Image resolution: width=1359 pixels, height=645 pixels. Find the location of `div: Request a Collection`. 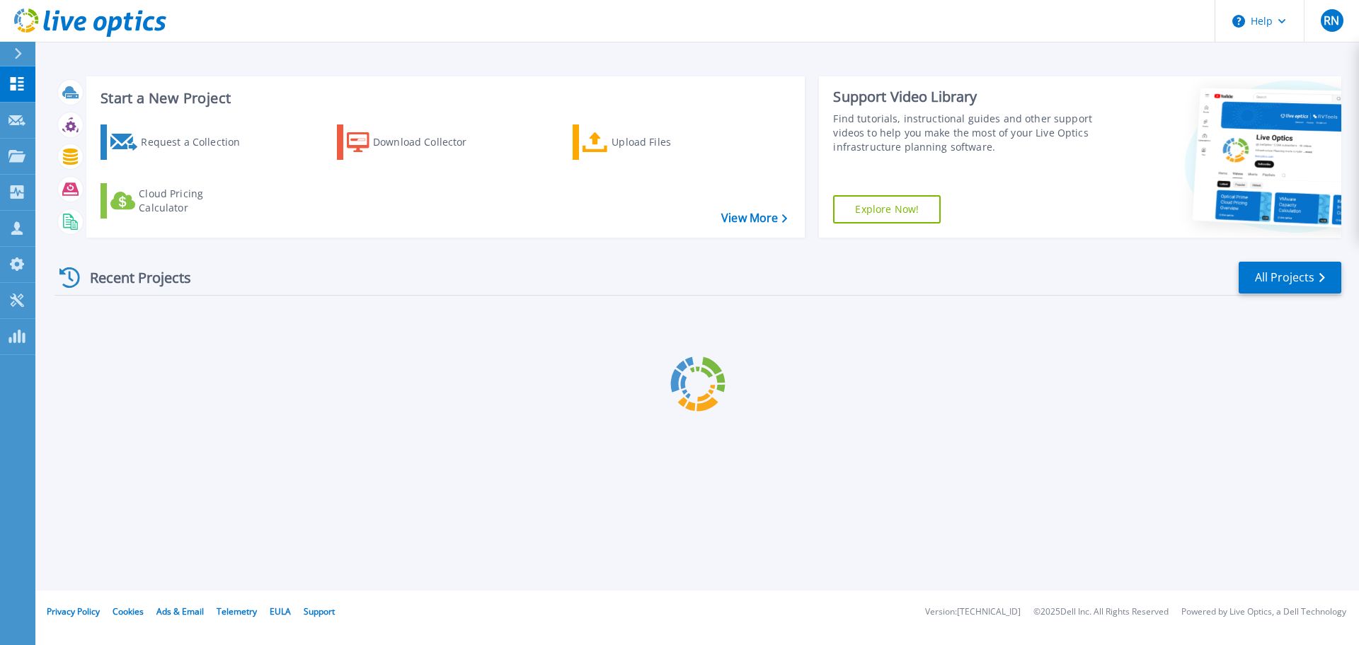

div: Request a Collection is located at coordinates (197, 142).